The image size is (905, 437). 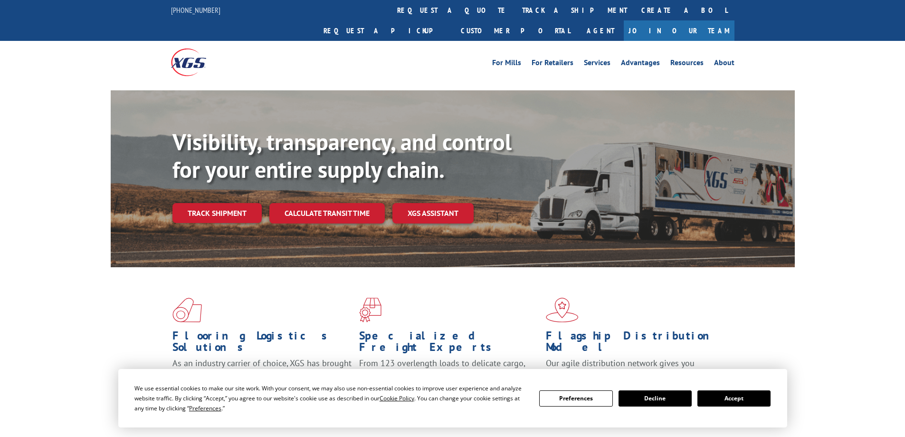 What do you see at coordinates (724, 64) in the screenshot?
I see `a: About` at bounding box center [724, 64].